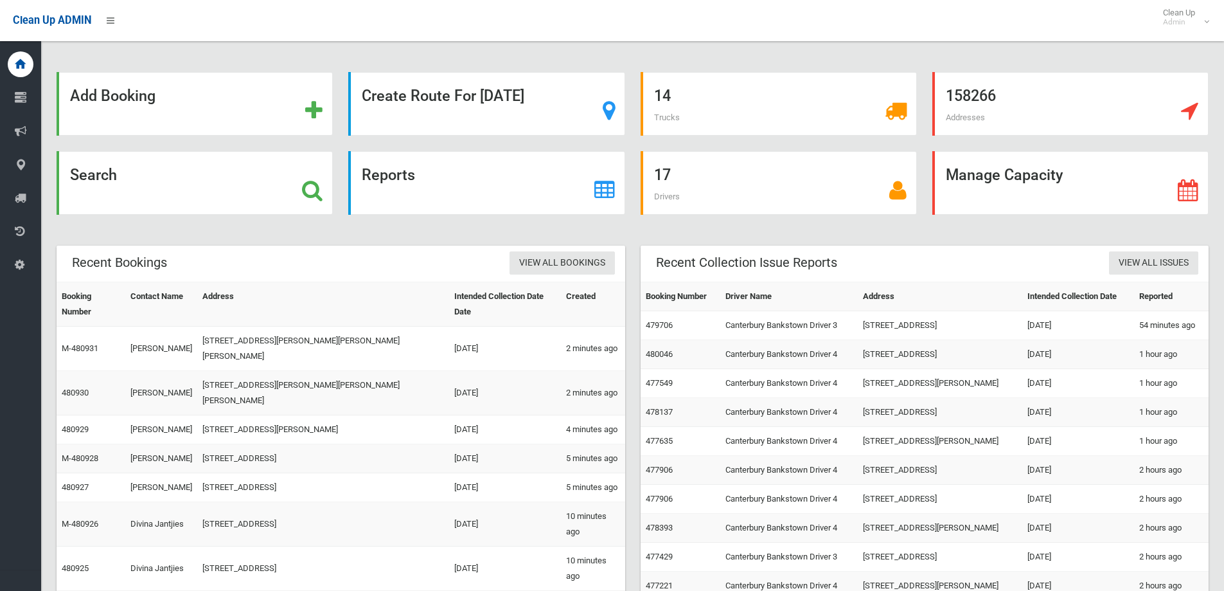  Describe the element at coordinates (195, 103) in the screenshot. I see `a: Add Booking` at that location.